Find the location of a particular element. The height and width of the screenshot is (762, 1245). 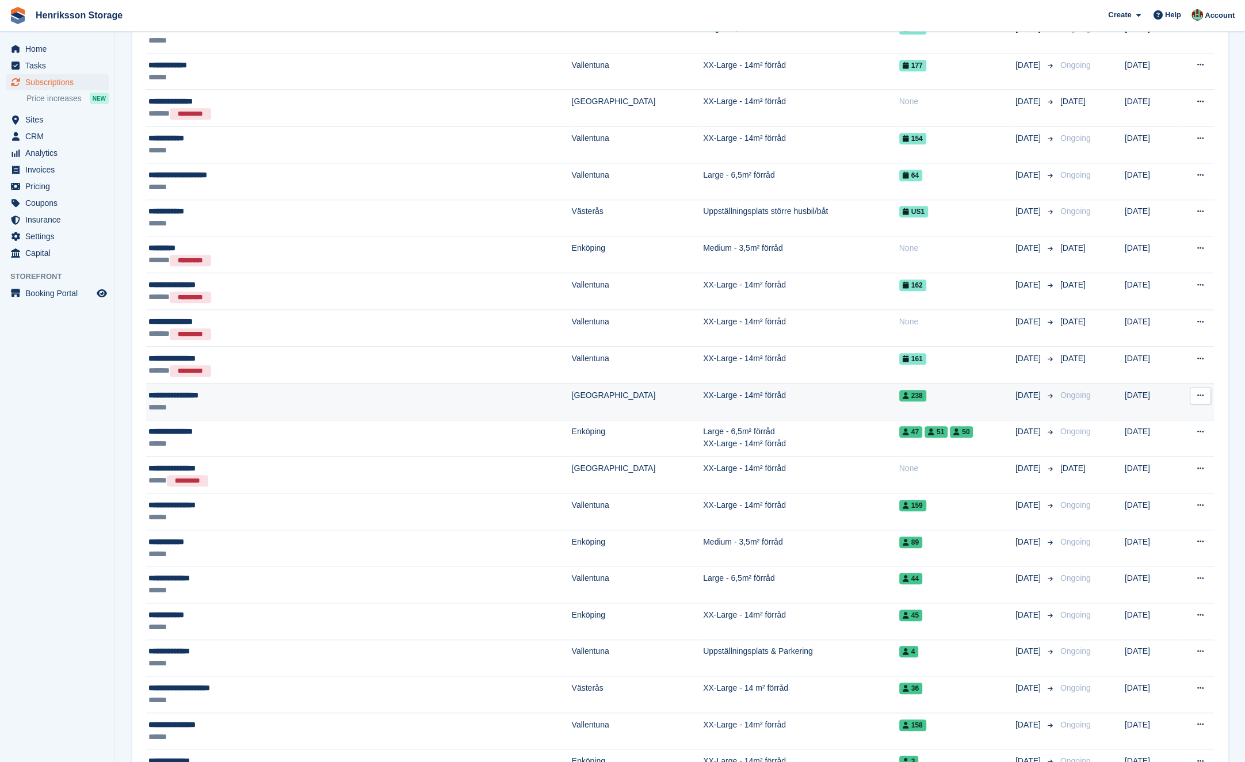

span: Create is located at coordinates (1119, 15).